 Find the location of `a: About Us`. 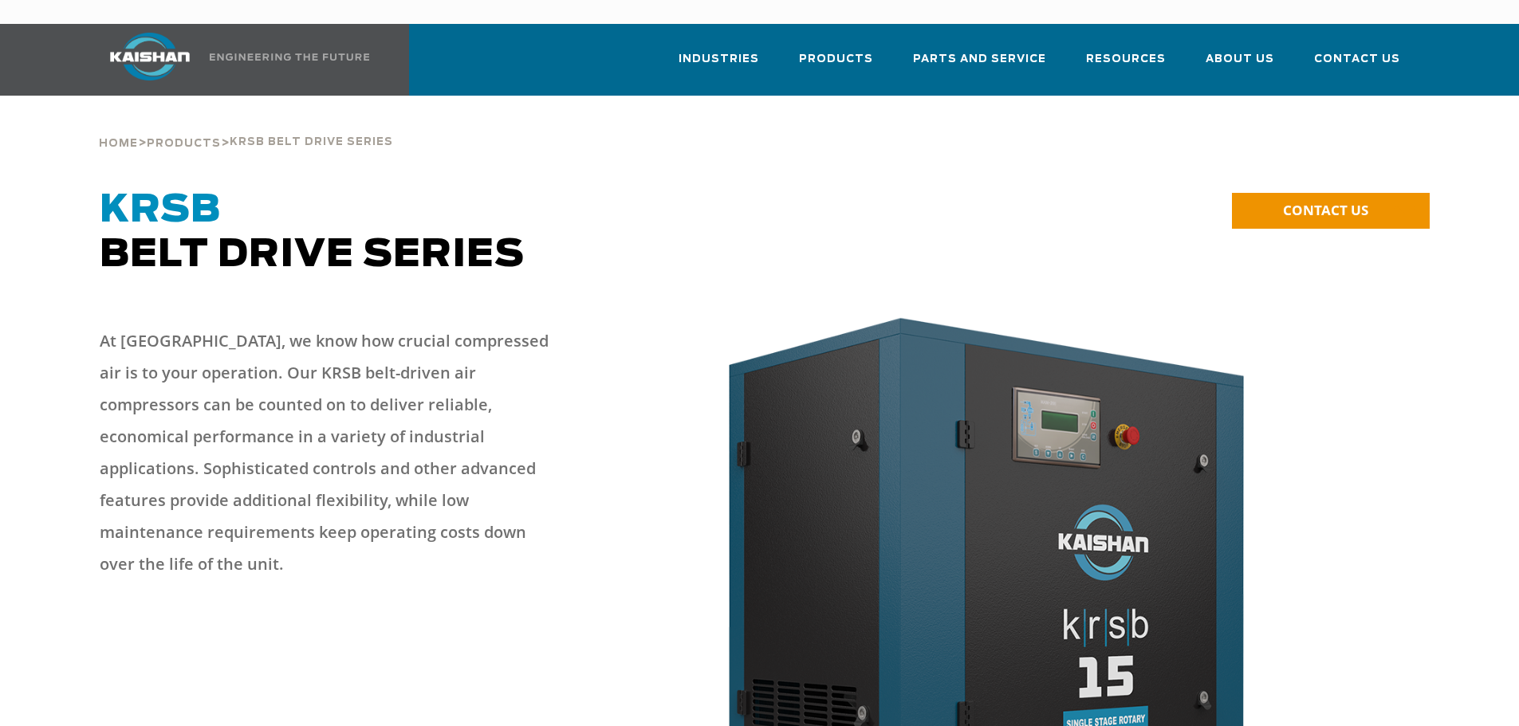

a: About Us is located at coordinates (1240, 65).